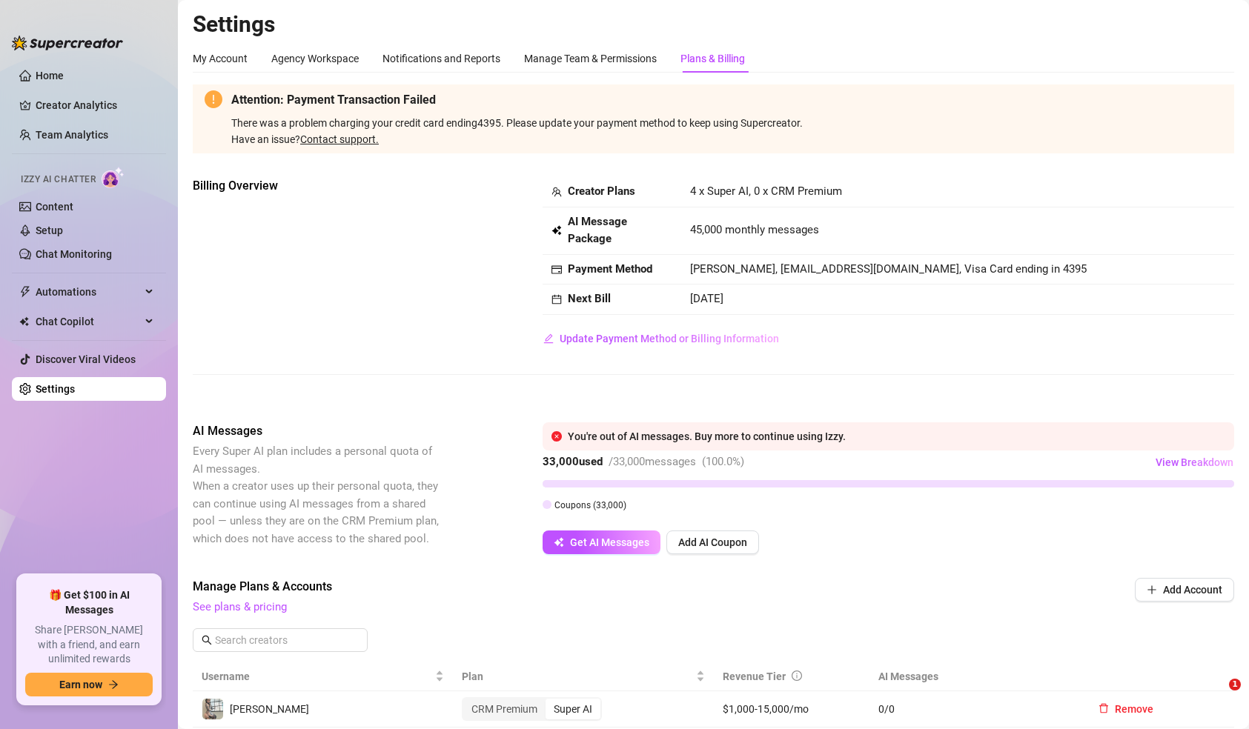 This screenshot has width=1249, height=729. I want to click on th: AI Messages, so click(973, 677).